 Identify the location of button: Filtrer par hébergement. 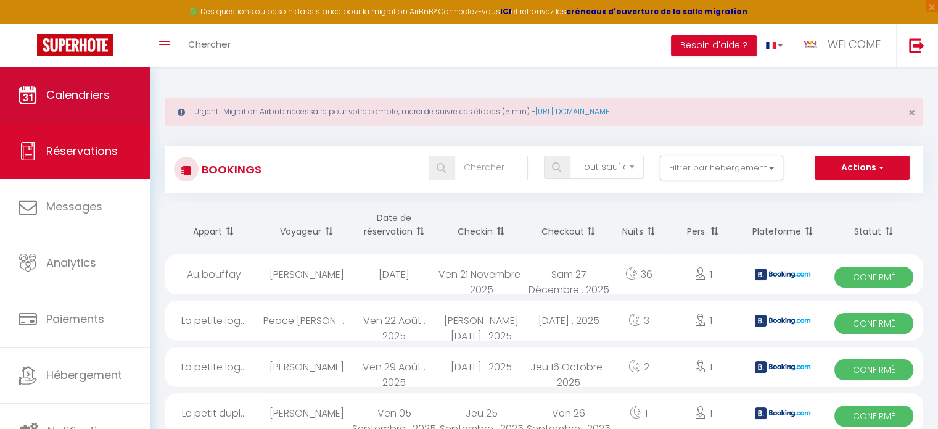
(722, 168).